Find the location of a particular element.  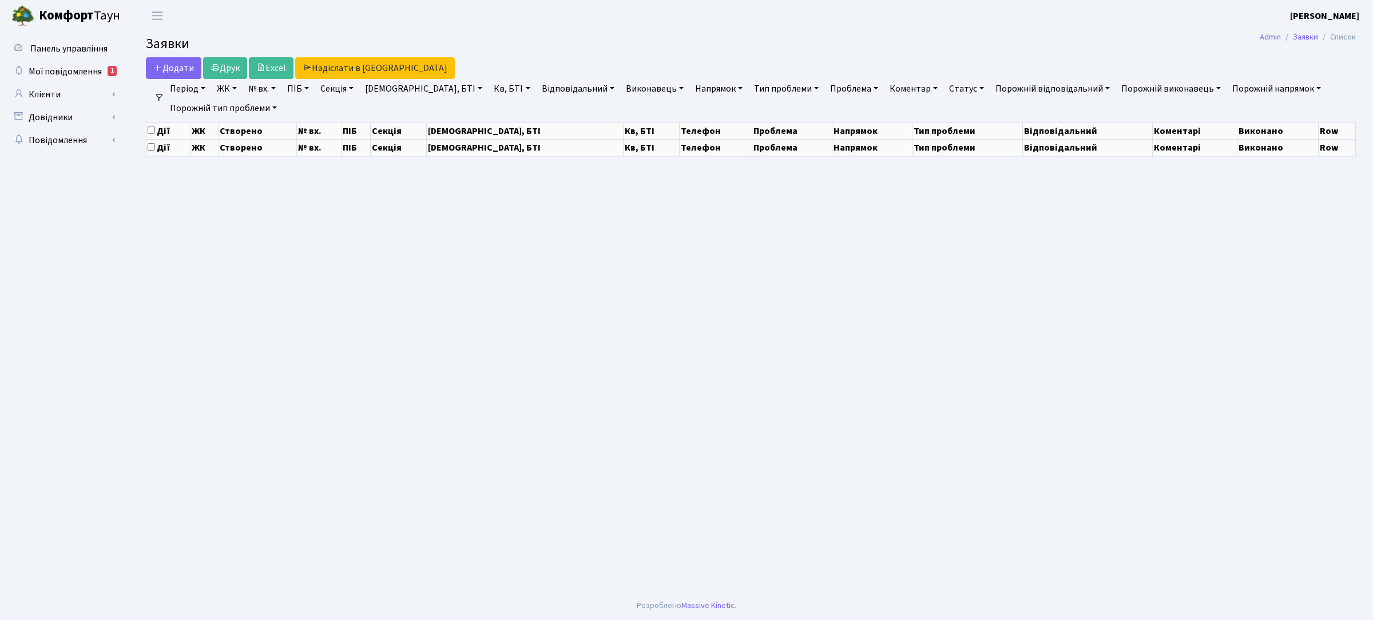

a: Кв, БТІ is located at coordinates (511, 89).